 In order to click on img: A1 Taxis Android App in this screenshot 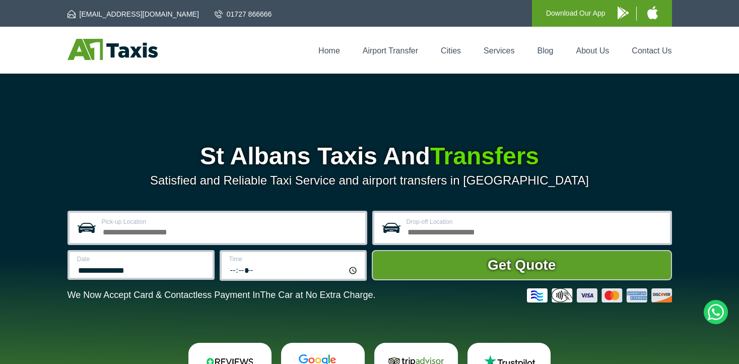, I will do `click(623, 13)`.